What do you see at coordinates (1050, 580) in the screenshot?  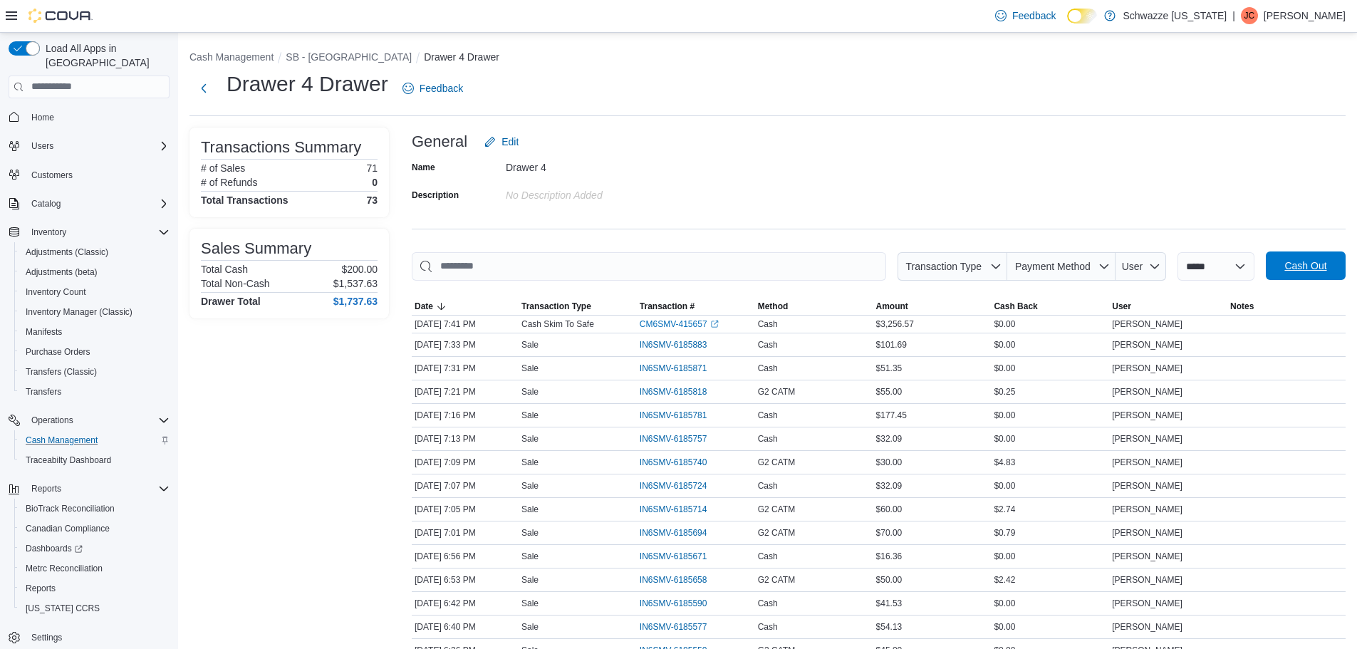 I see `div: $2.42` at bounding box center [1050, 580].